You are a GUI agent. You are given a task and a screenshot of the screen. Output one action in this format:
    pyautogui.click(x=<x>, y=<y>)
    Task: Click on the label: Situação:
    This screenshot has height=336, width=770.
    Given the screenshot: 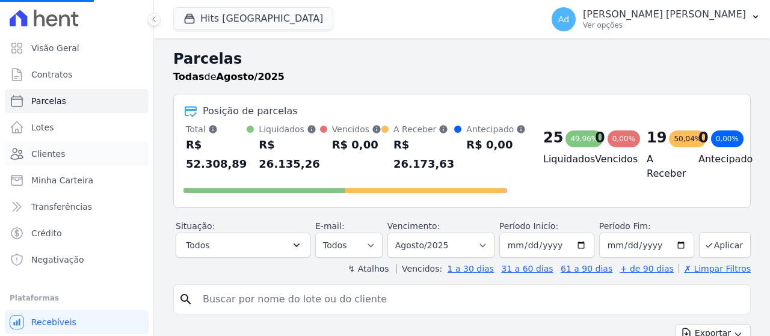 What is the action you would take?
    pyautogui.click(x=195, y=226)
    